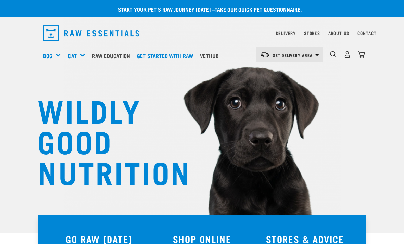 This screenshot has width=404, height=244. Describe the element at coordinates (48, 56) in the screenshot. I see `a: Dog` at that location.